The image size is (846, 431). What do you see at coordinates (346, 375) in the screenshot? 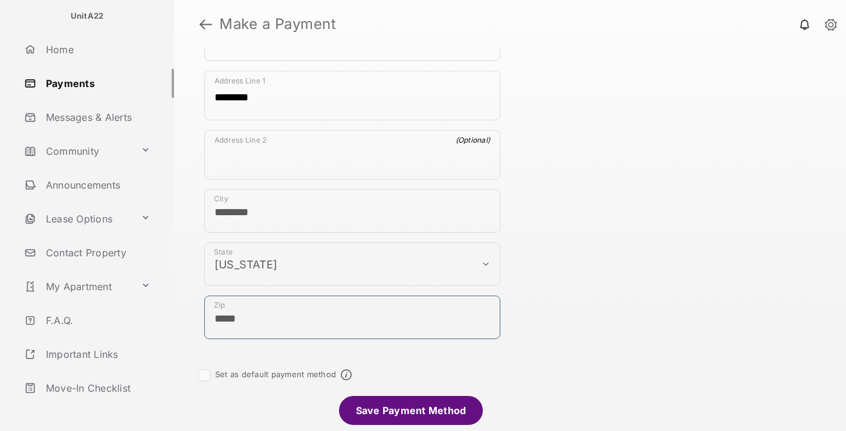
I see `span: Default payment method info` at bounding box center [346, 375].